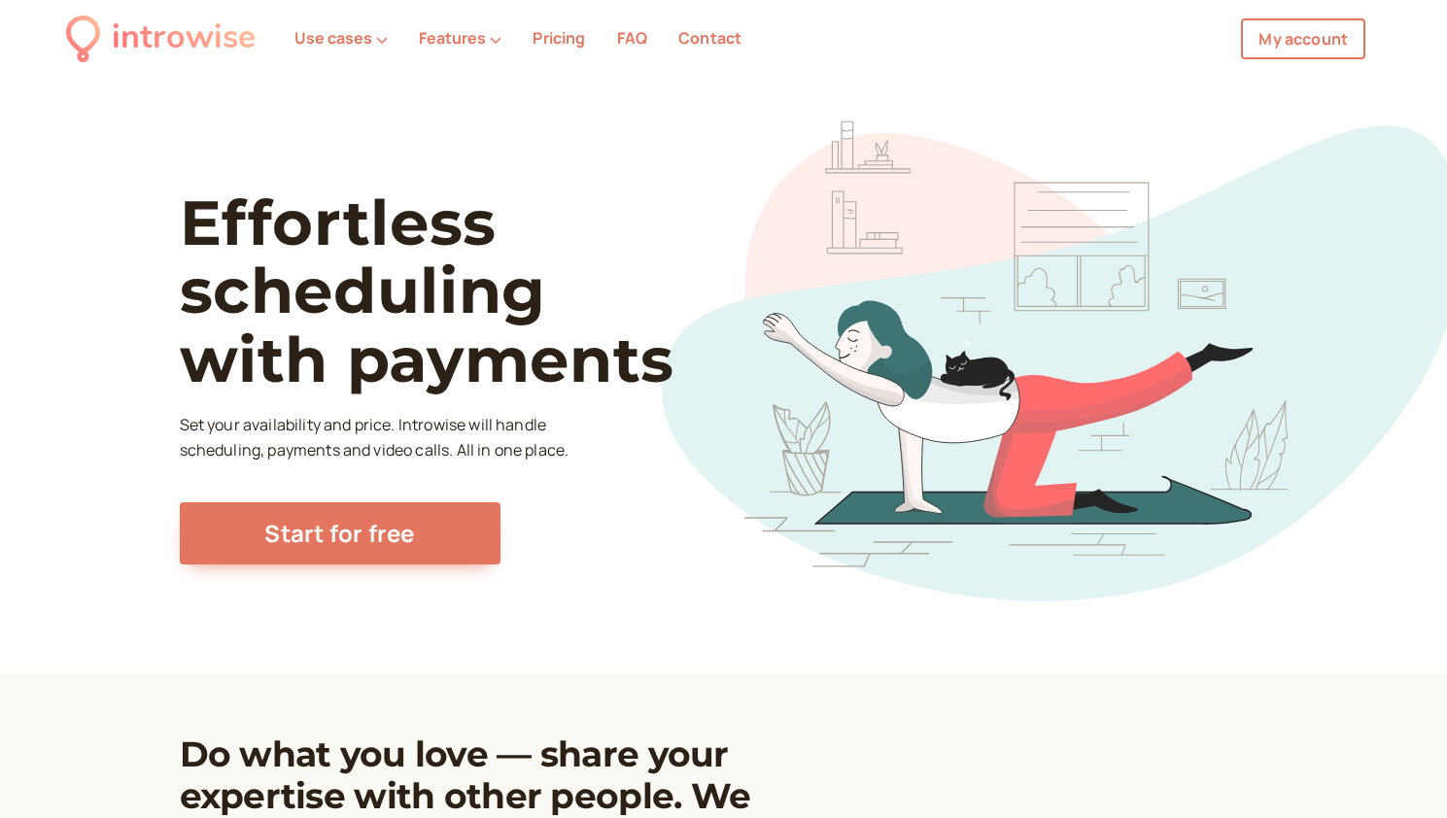 Image resolution: width=1447 pixels, height=818 pixels. What do you see at coordinates (460, 38) in the screenshot?
I see `button: Features` at bounding box center [460, 38].